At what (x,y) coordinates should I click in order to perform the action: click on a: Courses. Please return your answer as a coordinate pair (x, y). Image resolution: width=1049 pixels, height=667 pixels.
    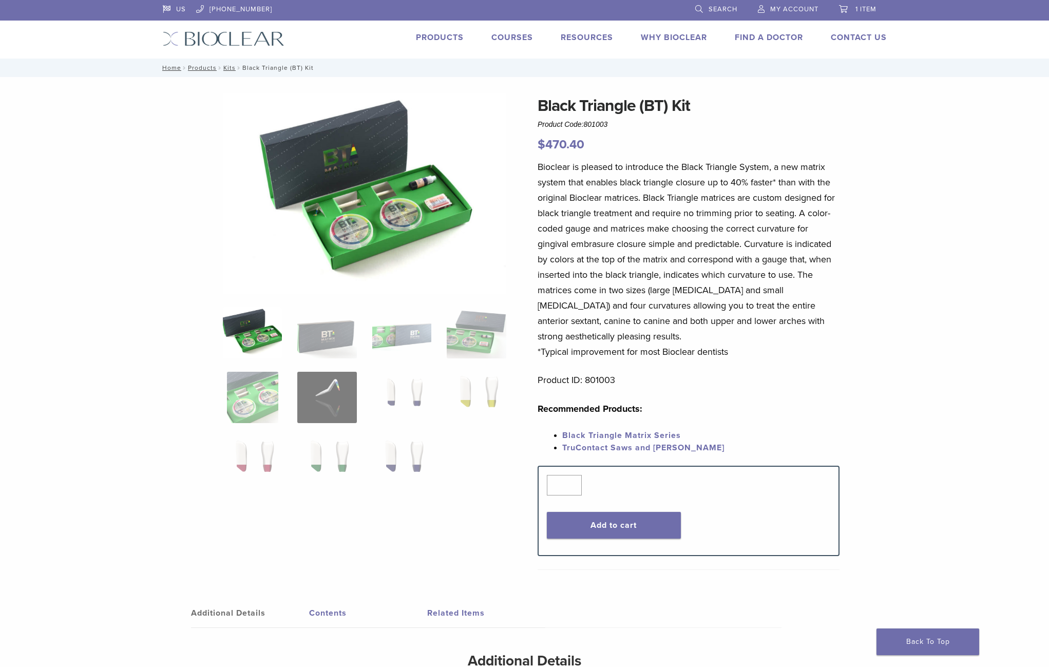
    Looking at the image, I should click on (512, 37).